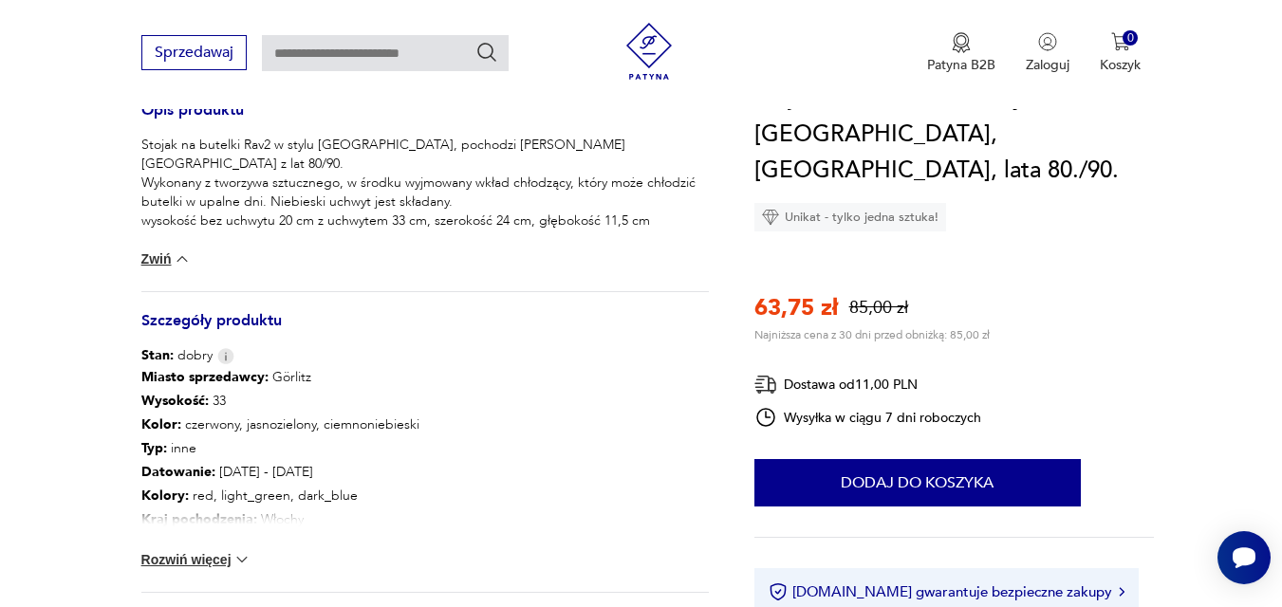 The image size is (1282, 607). Describe the element at coordinates (157, 355) in the screenshot. I see `b: Stan:` at that location.